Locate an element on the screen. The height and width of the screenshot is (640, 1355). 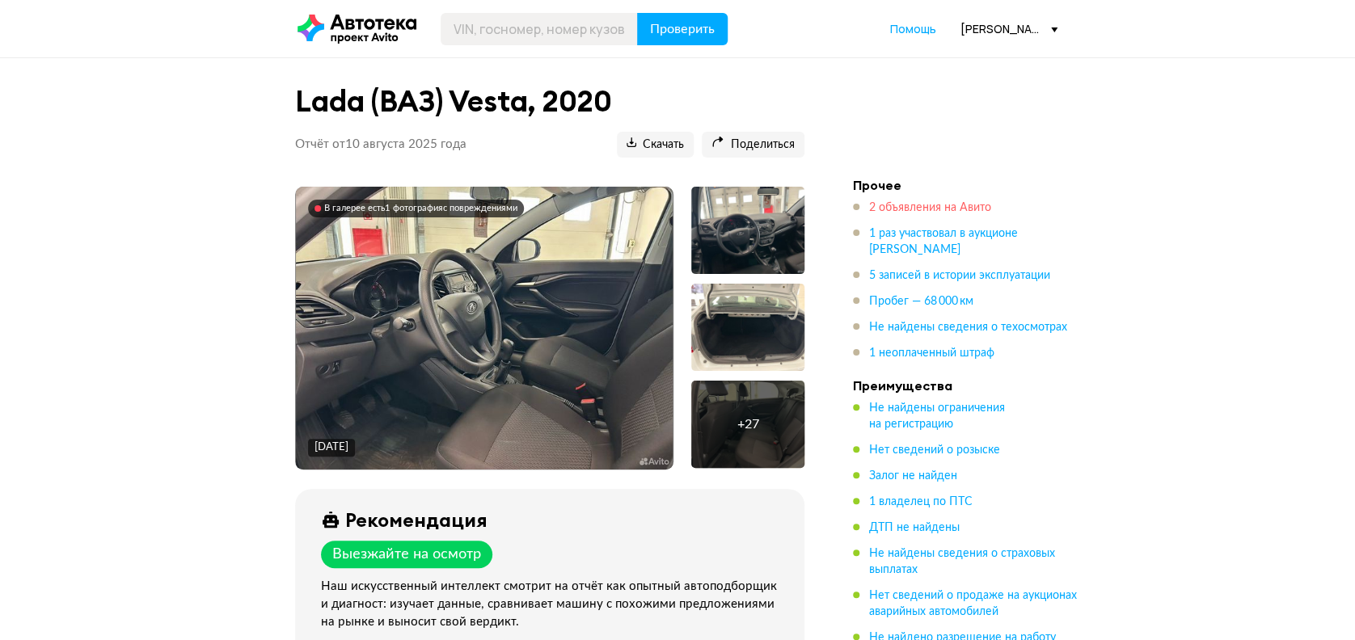
span: ДТП не найдены is located at coordinates (914, 528).